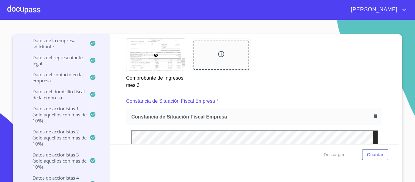 The width and height of the screenshot is (415, 182). Describe the element at coordinates (55, 43) in the screenshot. I see `p: Datos de la empresa solicitante` at that location.